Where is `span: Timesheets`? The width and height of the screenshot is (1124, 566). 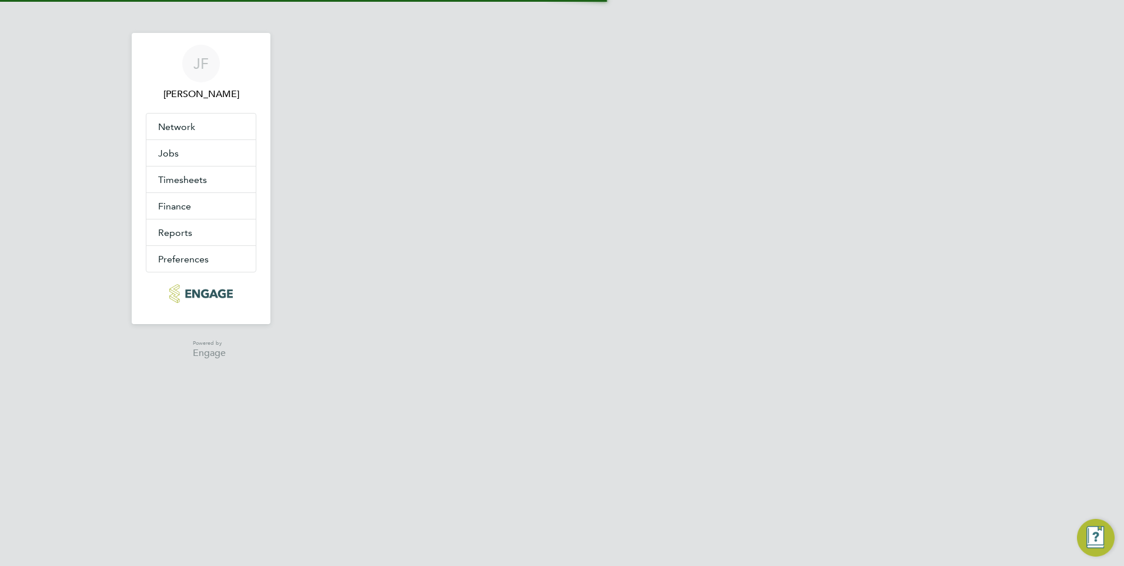
span: Timesheets is located at coordinates (182, 179).